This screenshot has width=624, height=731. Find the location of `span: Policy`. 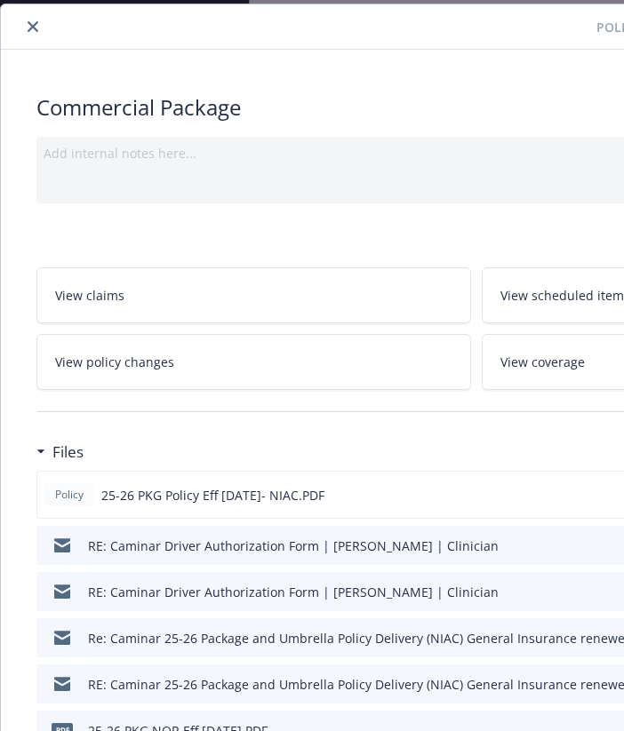

span: Policy is located at coordinates (69, 495).